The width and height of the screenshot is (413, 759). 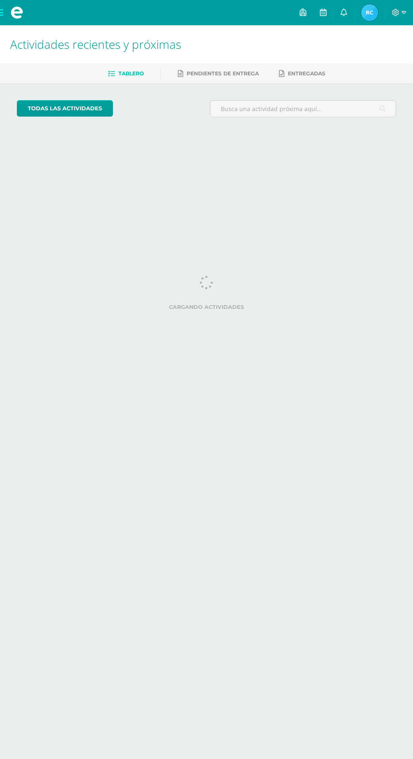 I want to click on span: Entregadas, so click(x=306, y=73).